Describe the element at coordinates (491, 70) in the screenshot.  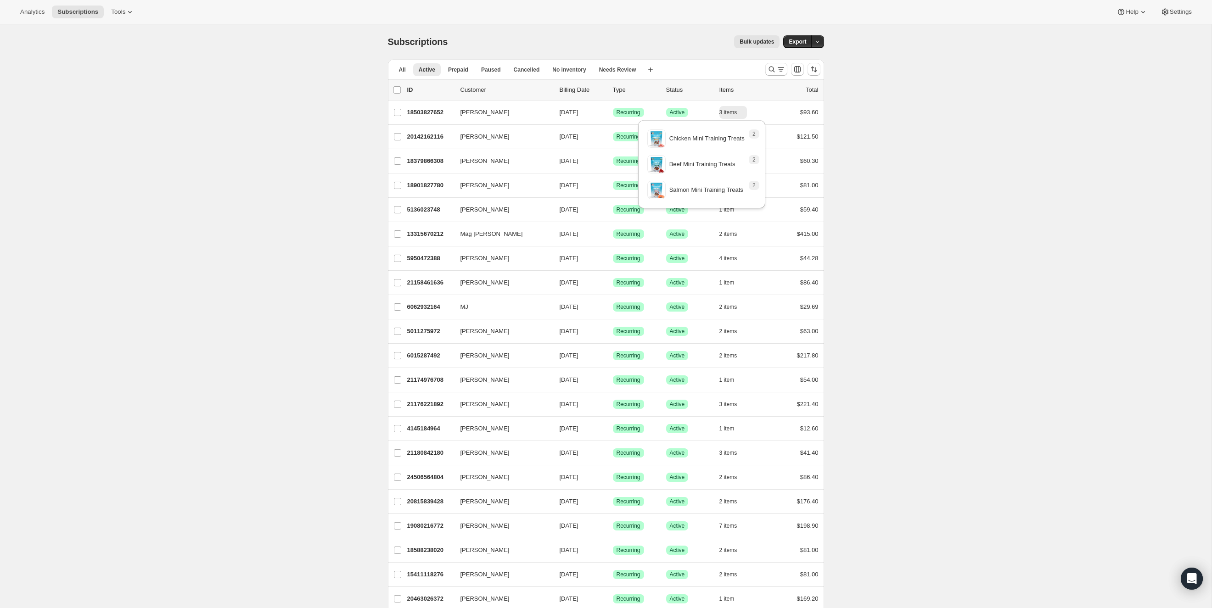
I see `span: Paused` at that location.